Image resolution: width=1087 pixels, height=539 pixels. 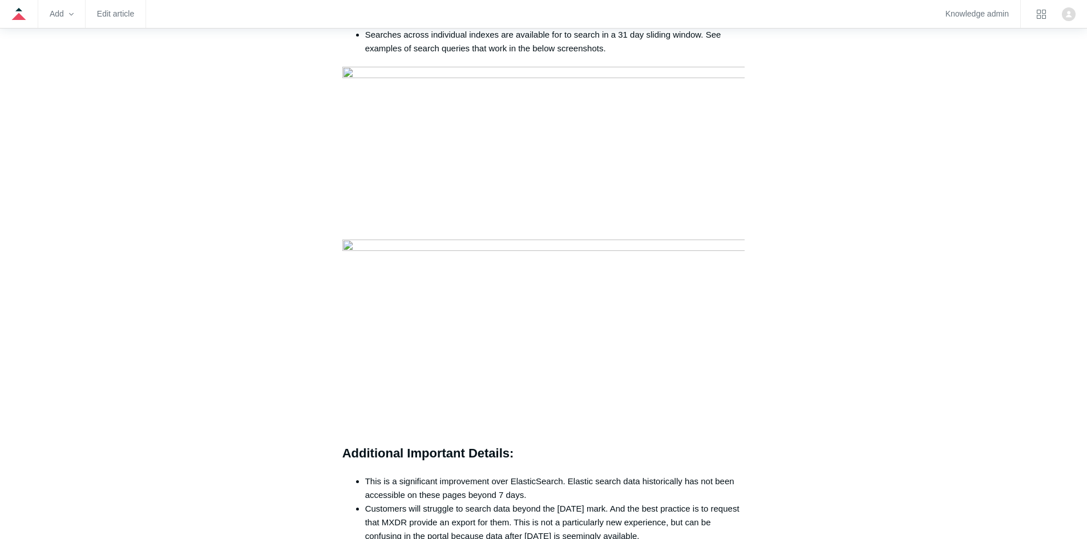 What do you see at coordinates (428, 453) in the screenshot?
I see `strong: Additional Important Details:` at bounding box center [428, 453].